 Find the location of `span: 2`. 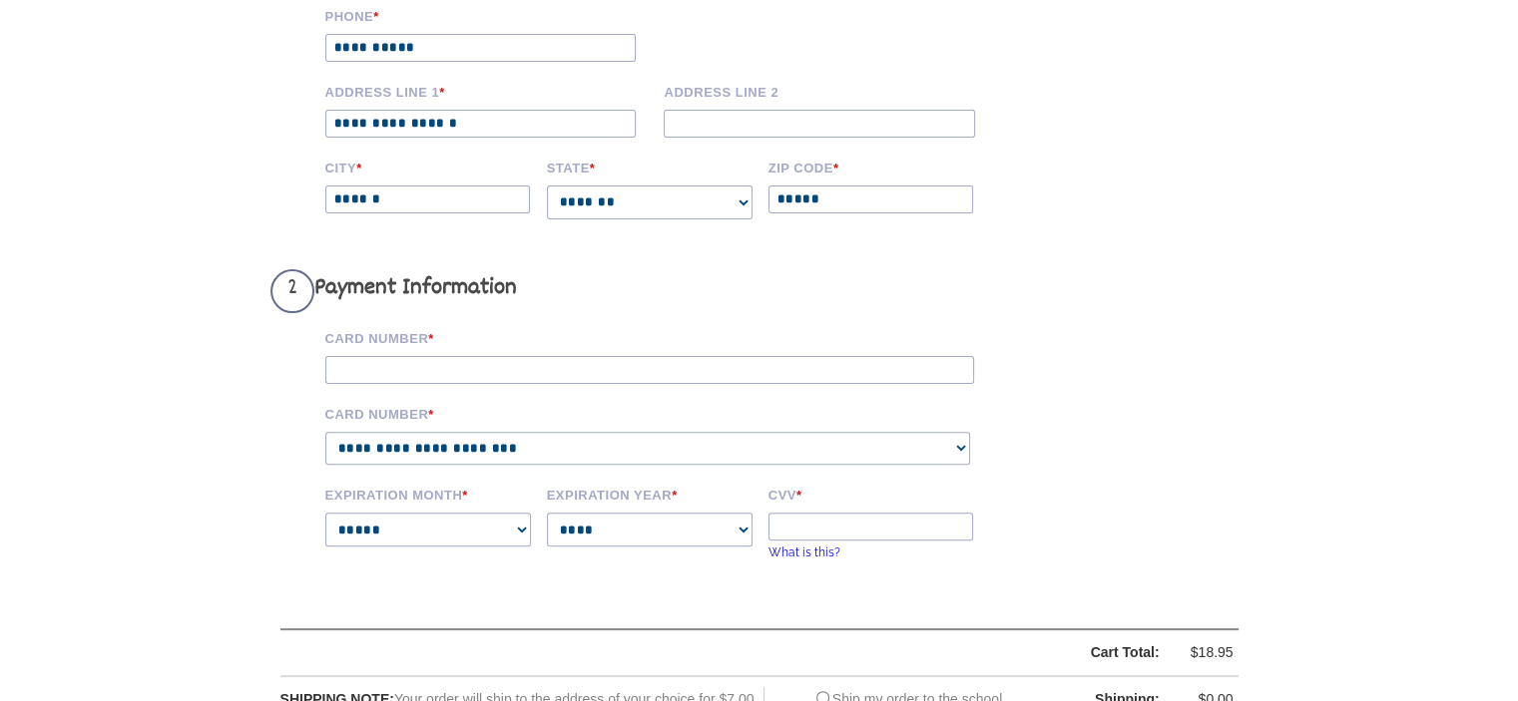

span: 2 is located at coordinates (292, 291).